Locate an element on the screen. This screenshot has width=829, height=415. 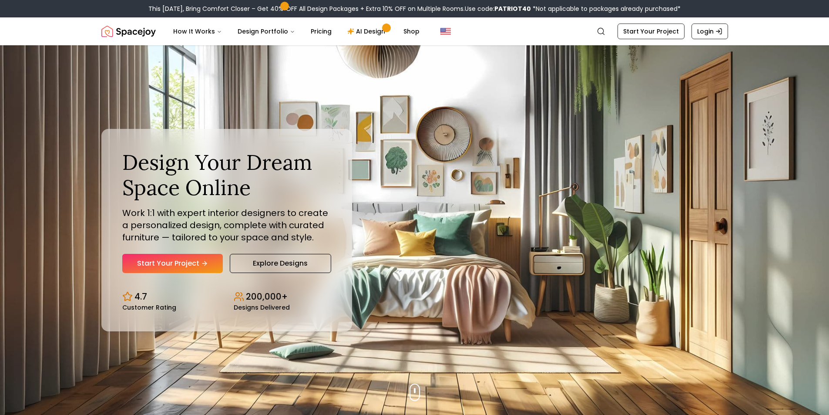
a: Shop is located at coordinates (411, 31).